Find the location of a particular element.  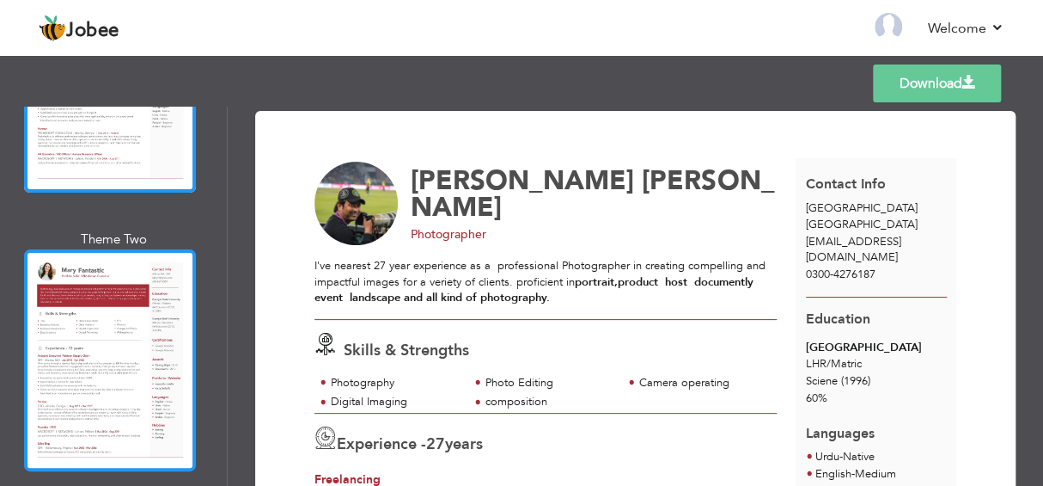

img: No image is located at coordinates (357, 204).